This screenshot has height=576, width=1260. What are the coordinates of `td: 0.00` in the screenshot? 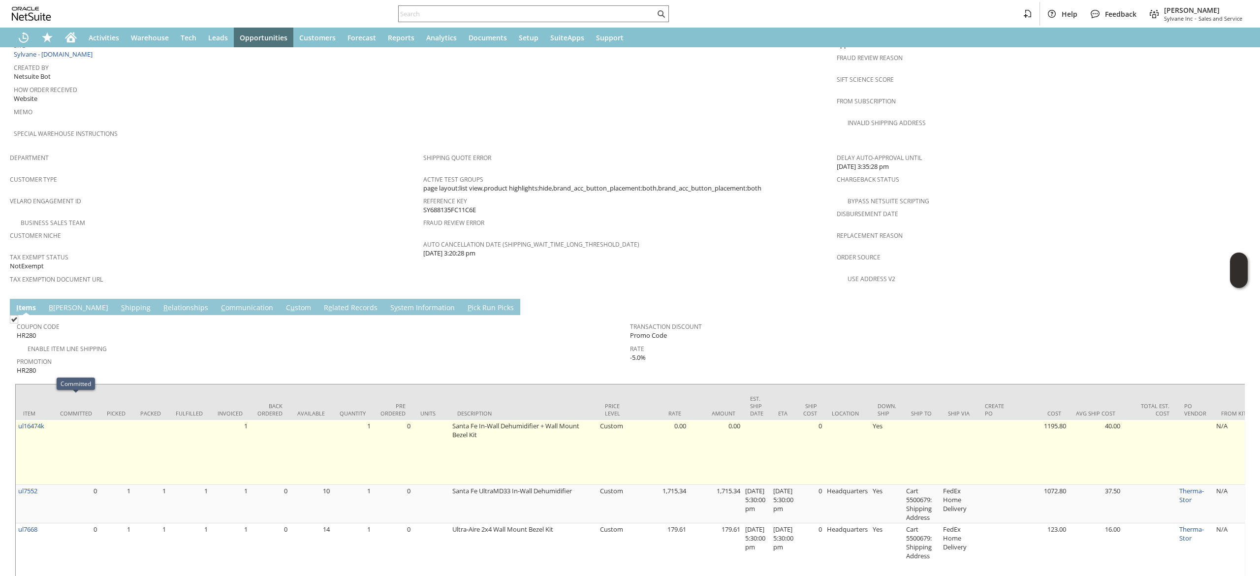 It's located at (662, 452).